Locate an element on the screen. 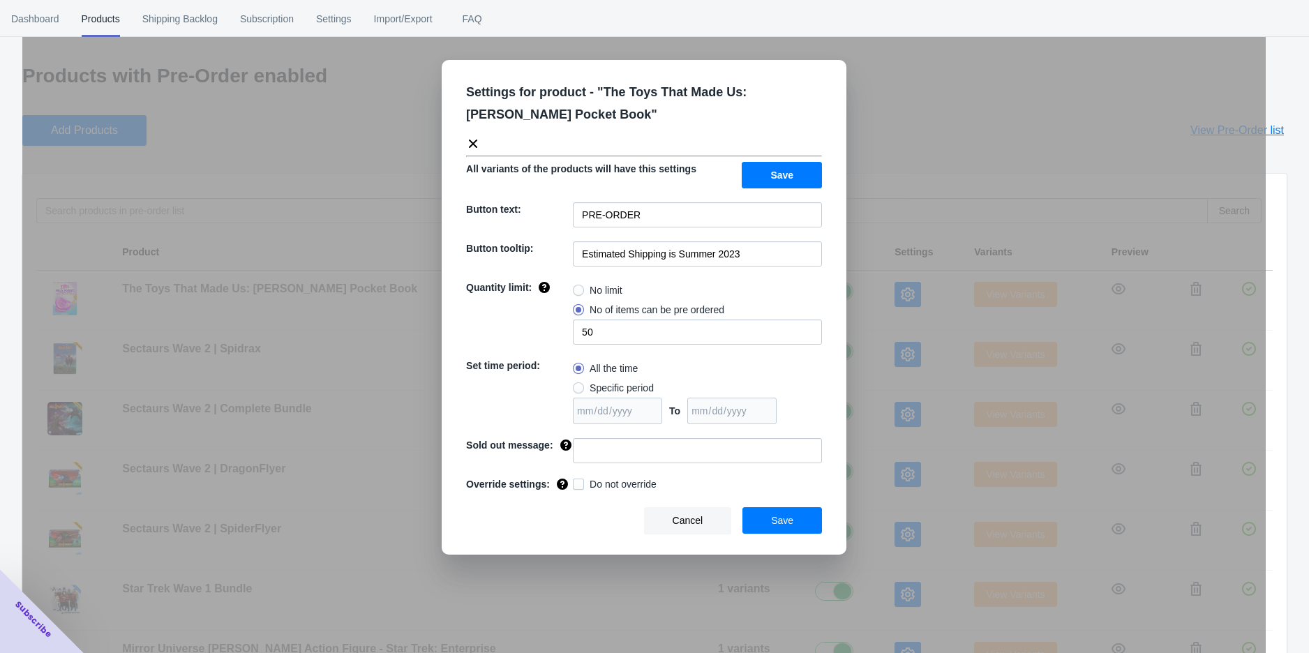 This screenshot has height=653, width=1309. span: Sold out message: is located at coordinates (510, 445).